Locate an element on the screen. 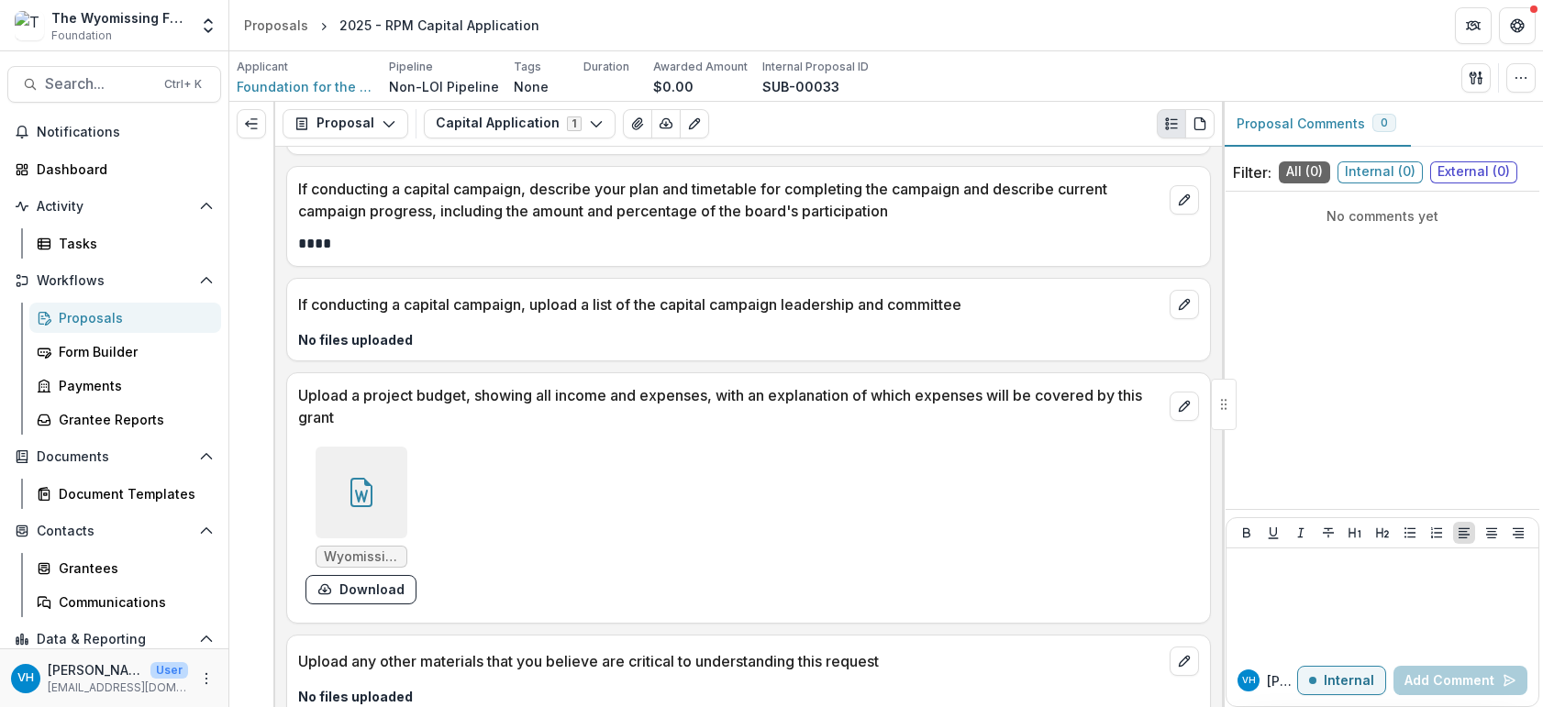  span: Contacts is located at coordinates (114, 531).